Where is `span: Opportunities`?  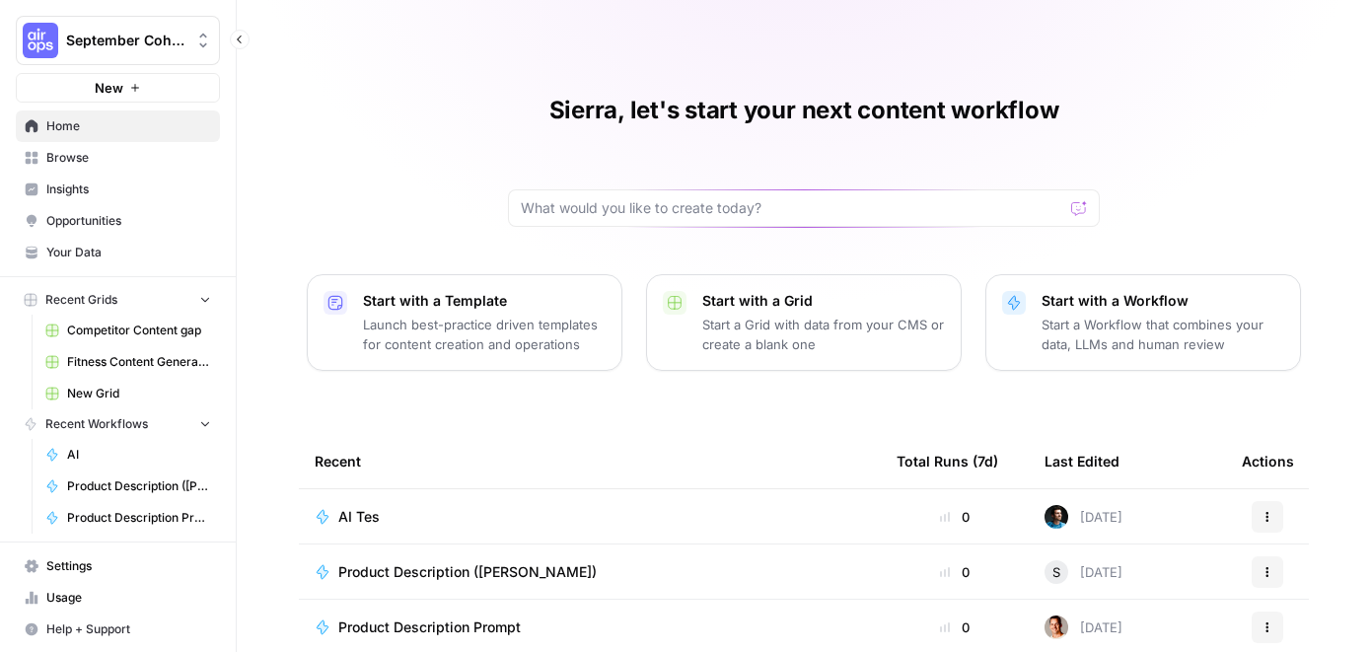
span: Opportunities is located at coordinates (128, 221).